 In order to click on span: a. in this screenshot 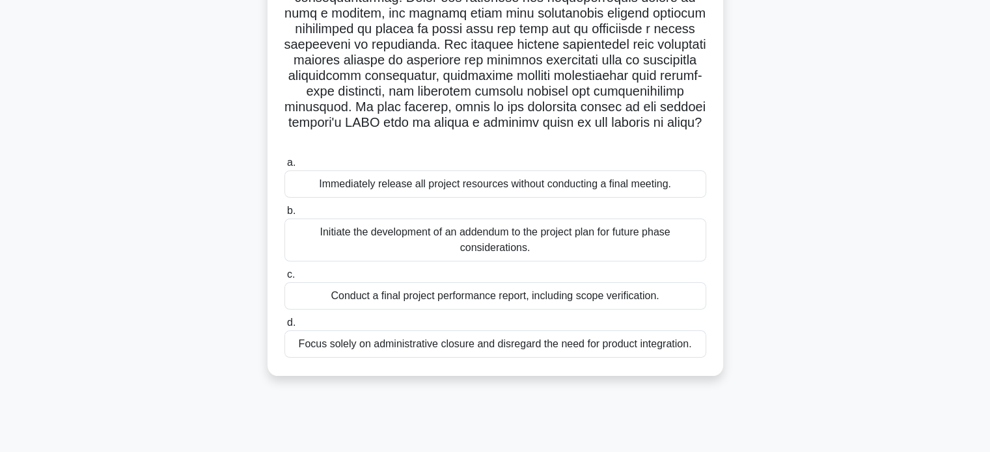, I will do `click(291, 162)`.